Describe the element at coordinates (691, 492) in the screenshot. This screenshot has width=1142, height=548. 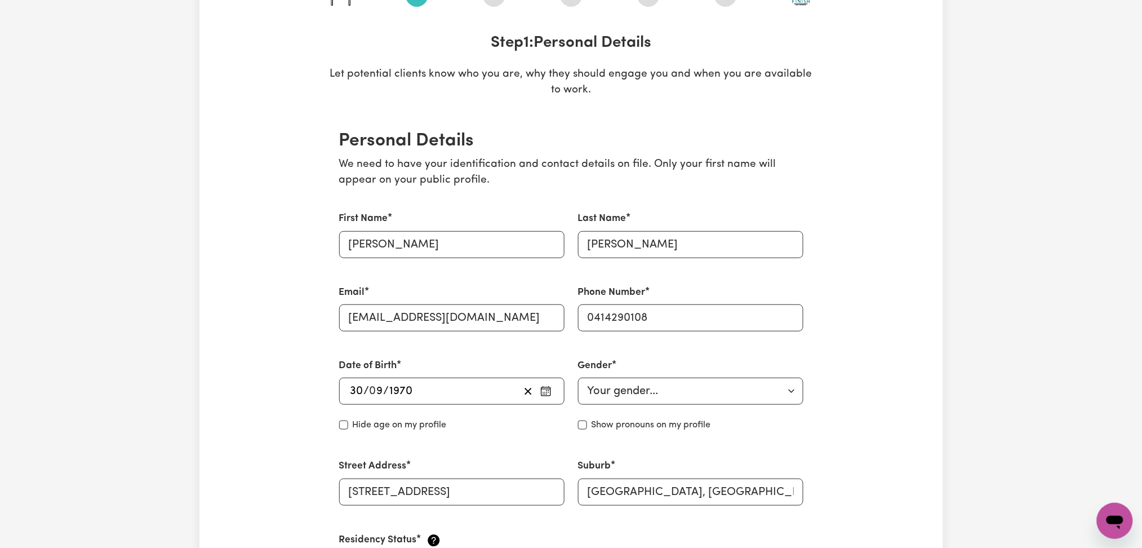
I see `input: e.g. North Bondi, New South Wales` at that location.